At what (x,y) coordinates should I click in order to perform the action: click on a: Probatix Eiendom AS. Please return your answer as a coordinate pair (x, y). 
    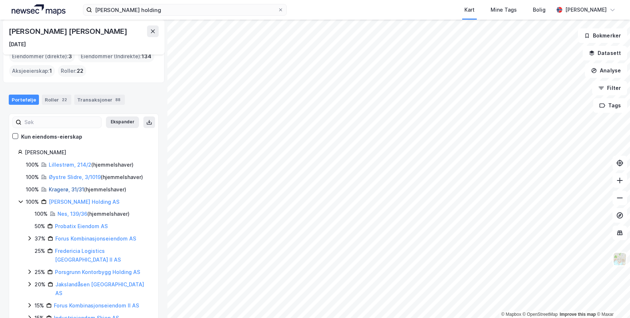
    Looking at the image, I should click on (81, 226).